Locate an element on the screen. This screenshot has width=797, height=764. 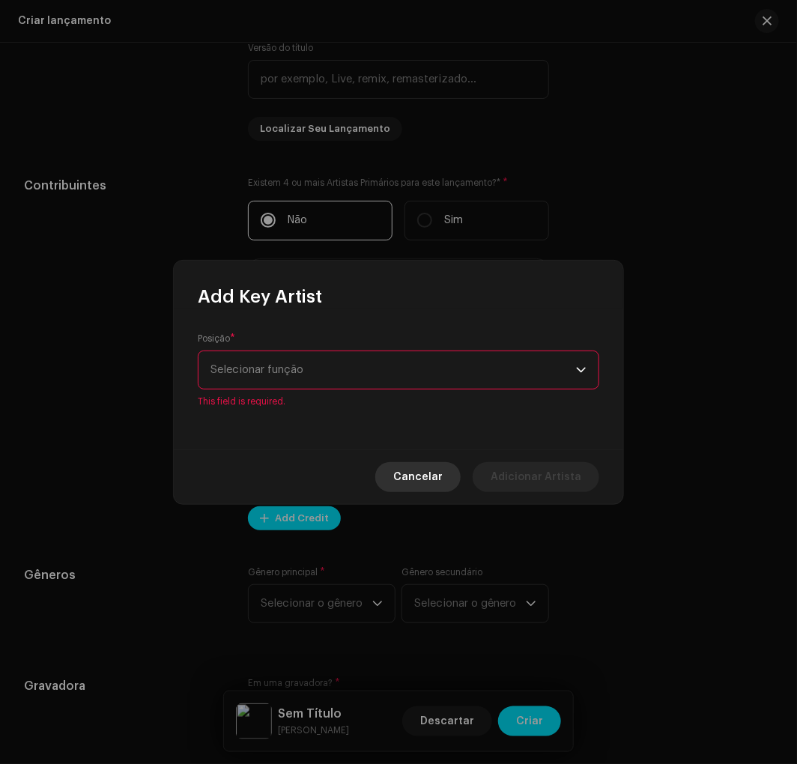
span: Adicionar Artista is located at coordinates (536, 477).